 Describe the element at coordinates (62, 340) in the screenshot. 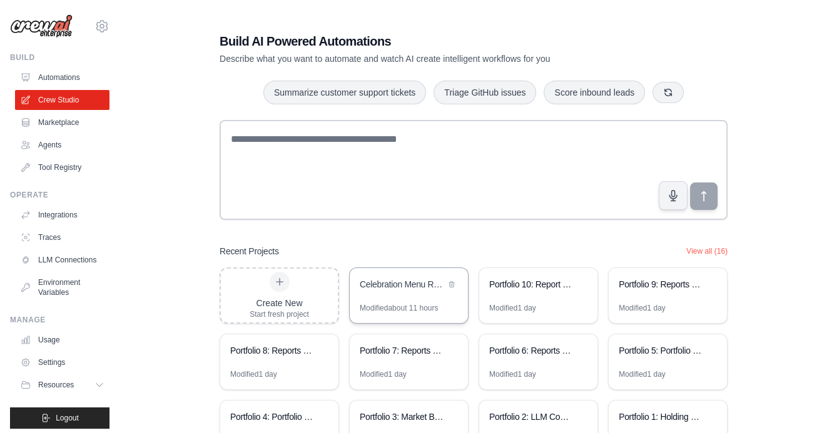

I see `a: Usage` at that location.